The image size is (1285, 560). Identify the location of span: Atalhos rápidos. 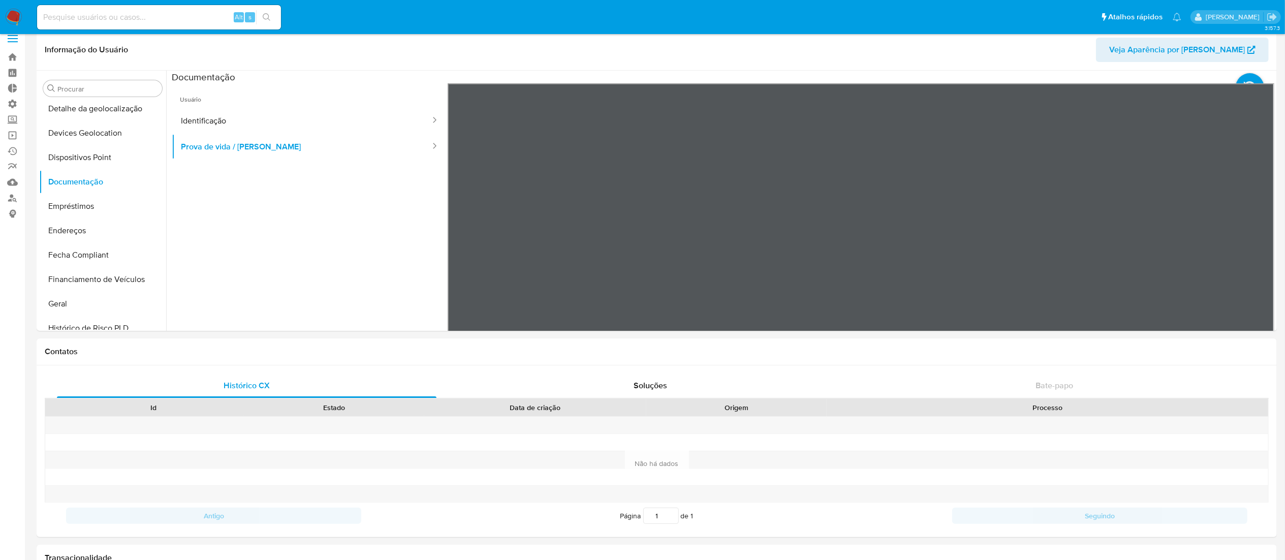
(1135, 17).